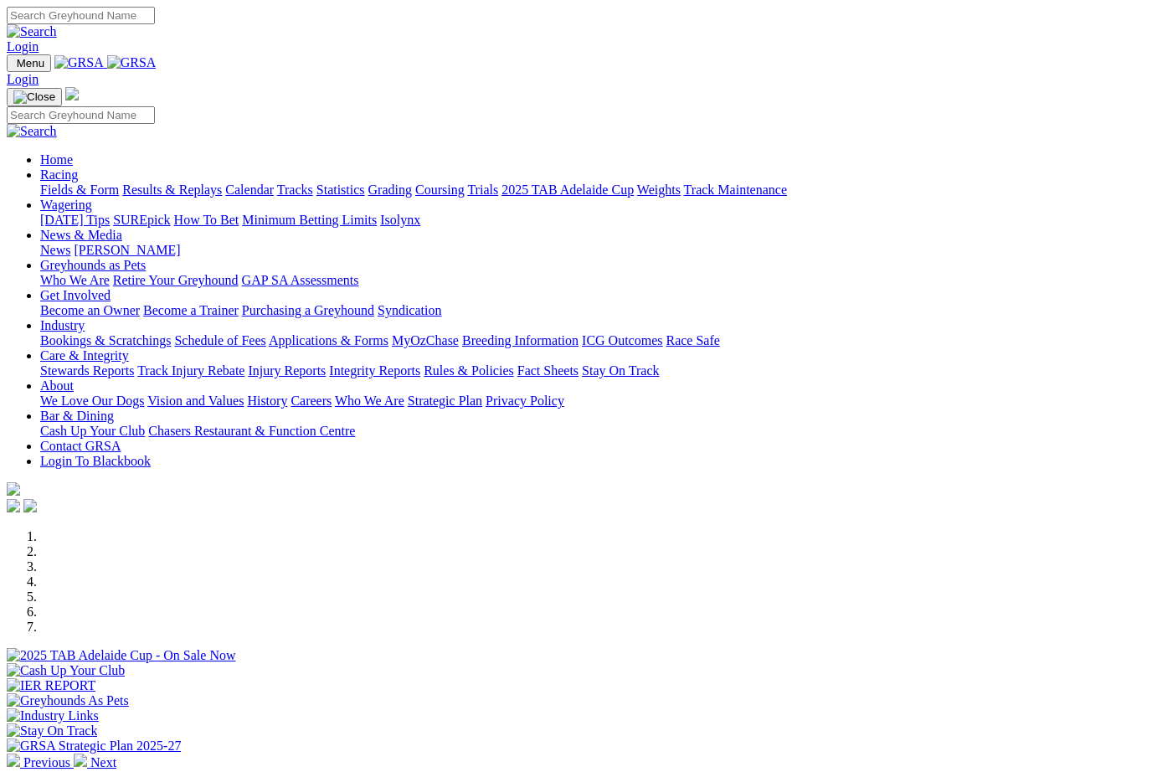  I want to click on a: Careers, so click(311, 400).